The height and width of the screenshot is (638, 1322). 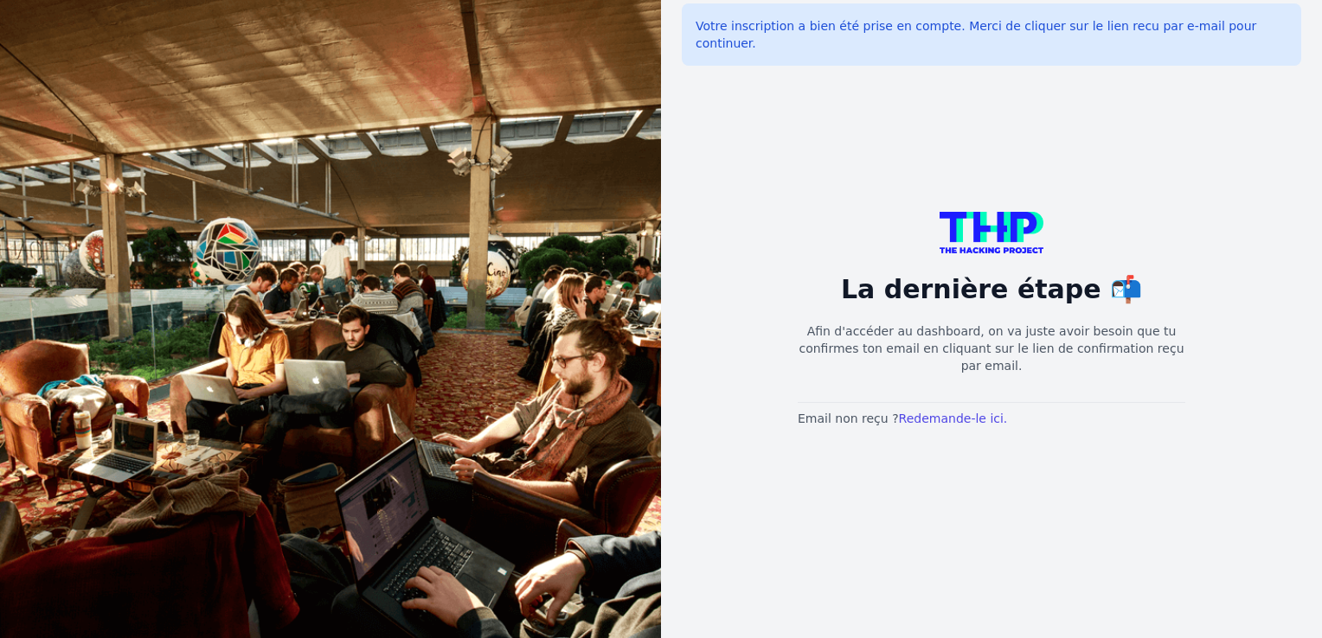 I want to click on img: logo, so click(x=991, y=233).